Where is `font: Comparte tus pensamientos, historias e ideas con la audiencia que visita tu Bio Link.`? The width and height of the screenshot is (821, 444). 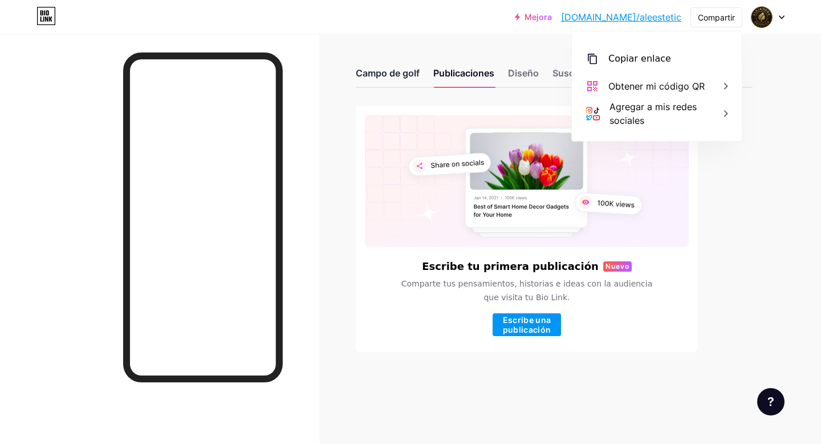
font: Comparte tus pensamientos, historias e ideas con la audiencia que visita tu Bio Link. is located at coordinates (527, 290).